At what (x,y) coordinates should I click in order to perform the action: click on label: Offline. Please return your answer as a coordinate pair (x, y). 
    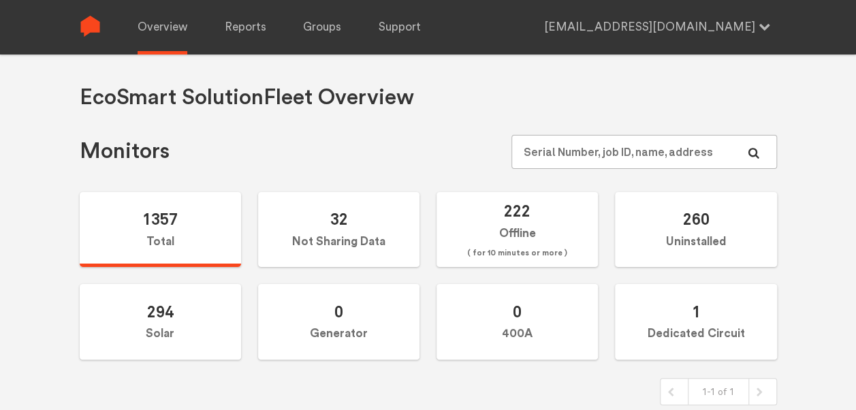
    Looking at the image, I should click on (517, 229).